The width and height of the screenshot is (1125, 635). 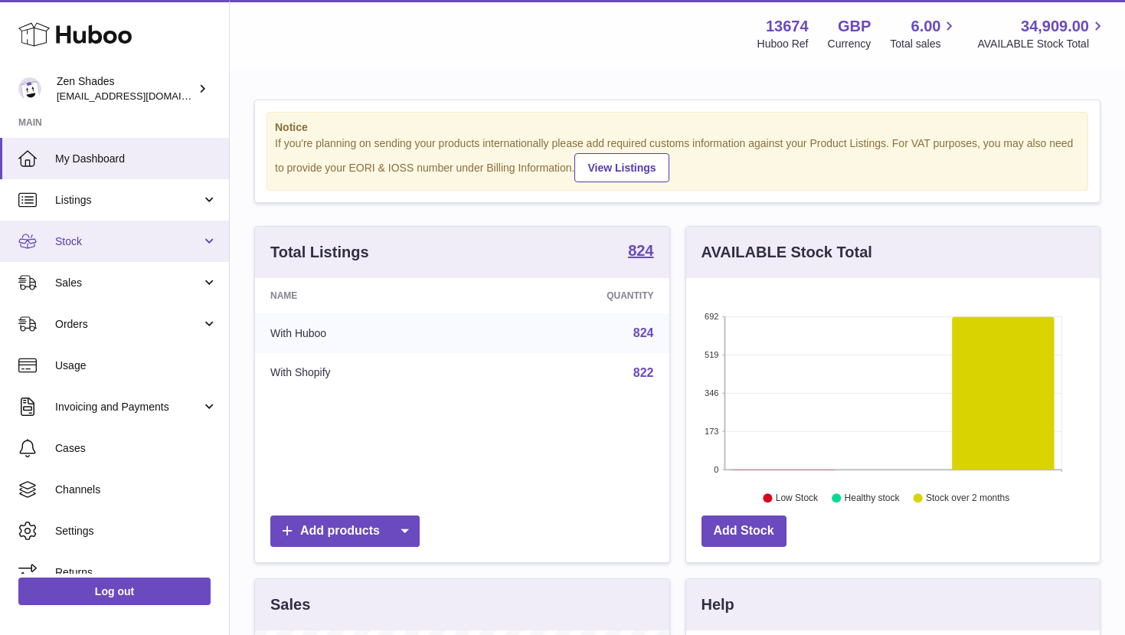 What do you see at coordinates (136, 572) in the screenshot?
I see `span: Returns` at bounding box center [136, 572].